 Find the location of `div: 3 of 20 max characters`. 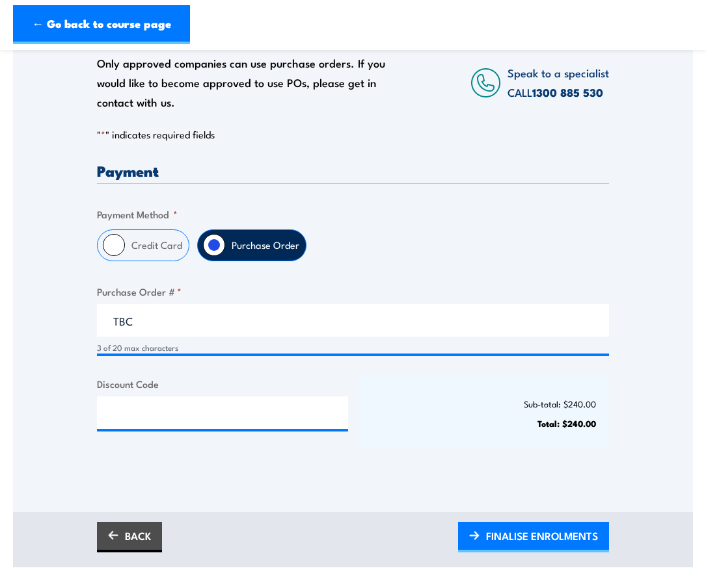

div: 3 of 20 max characters is located at coordinates (352, 348).